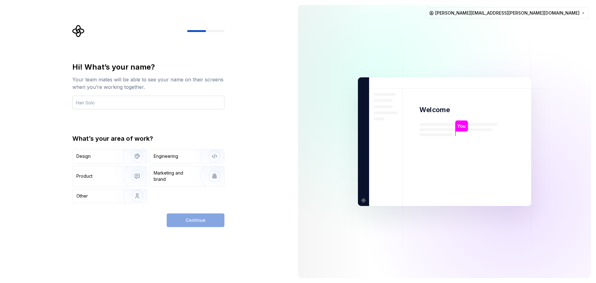 This screenshot has width=596, height=283. Describe the element at coordinates (166, 156) in the screenshot. I see `div: Engineering` at that location.